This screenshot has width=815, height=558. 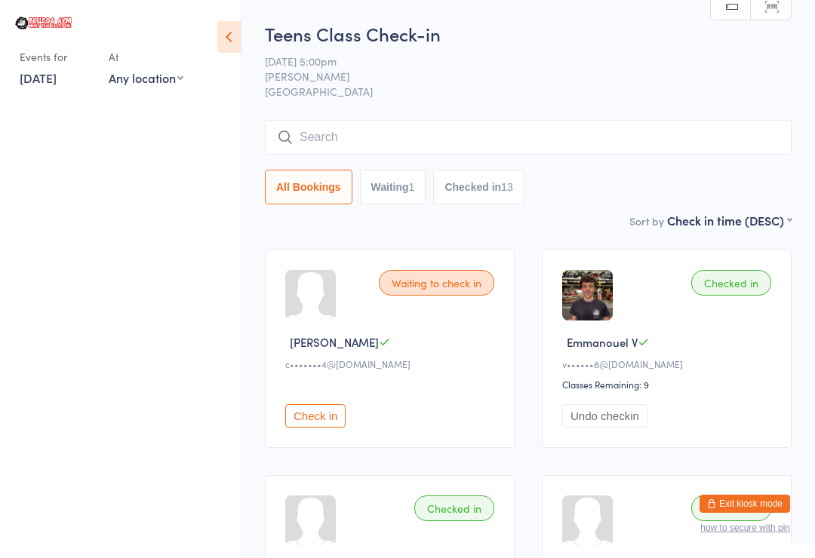 What do you see at coordinates (602, 342) in the screenshot?
I see `span: Emmanouel V` at bounding box center [602, 342].